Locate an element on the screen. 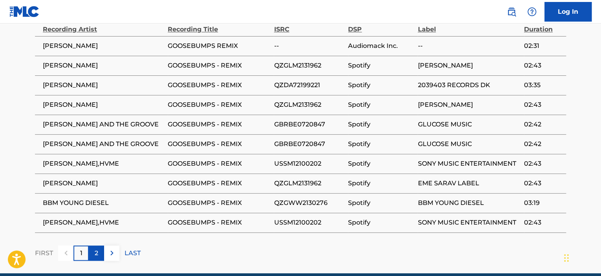  p: 2 is located at coordinates (96, 253).